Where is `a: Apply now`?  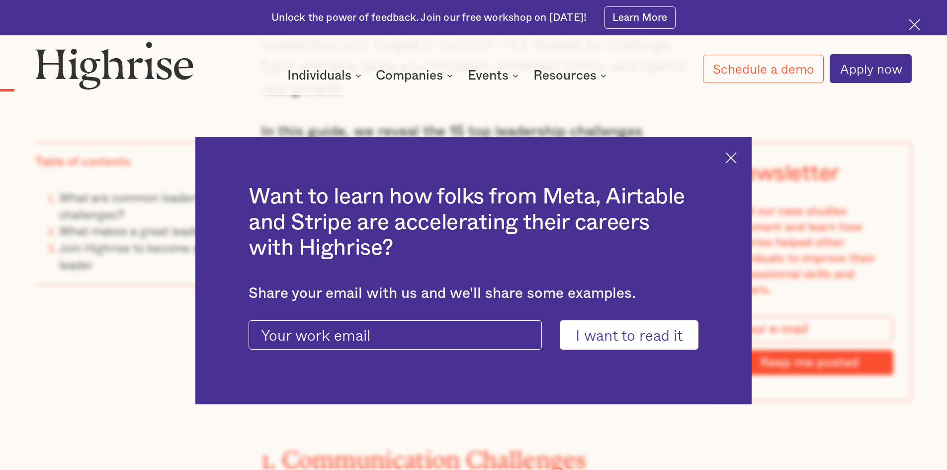
a: Apply now is located at coordinates (871, 69).